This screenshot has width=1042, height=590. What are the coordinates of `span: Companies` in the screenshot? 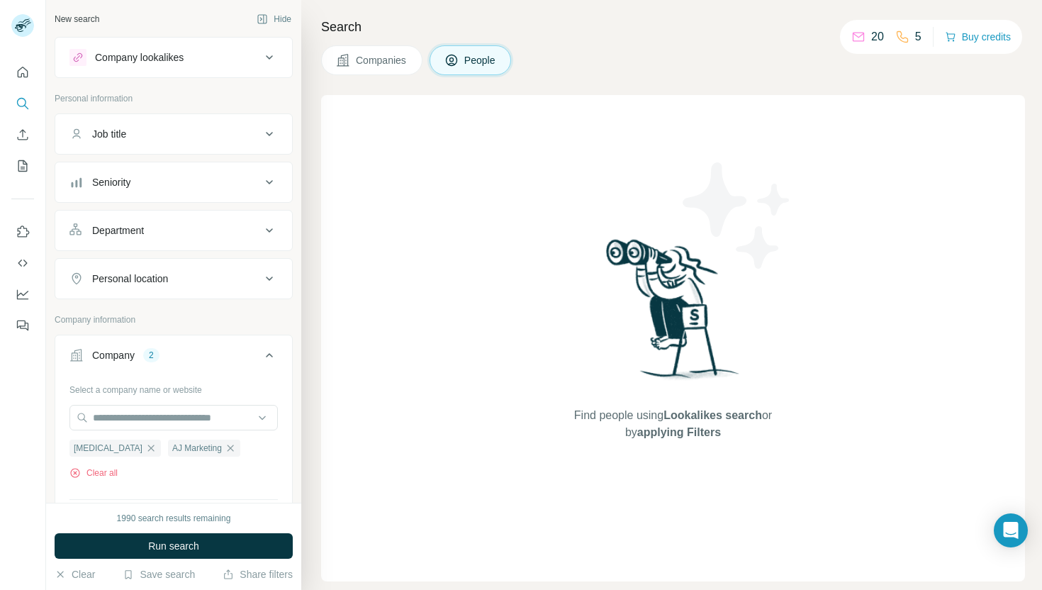 It's located at (381, 60).